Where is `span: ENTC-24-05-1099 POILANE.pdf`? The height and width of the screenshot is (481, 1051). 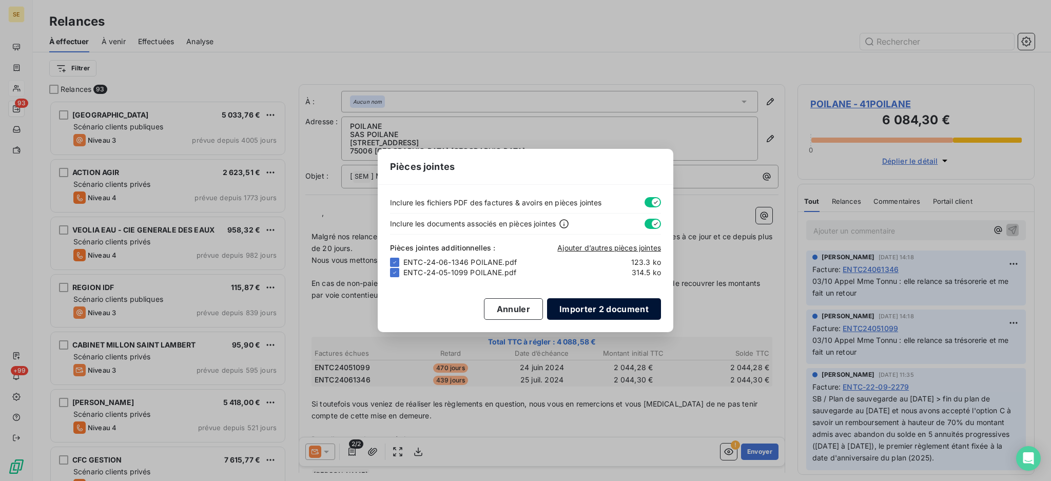
span: ENTC-24-05-1099 POILANE.pdf is located at coordinates (501, 273).